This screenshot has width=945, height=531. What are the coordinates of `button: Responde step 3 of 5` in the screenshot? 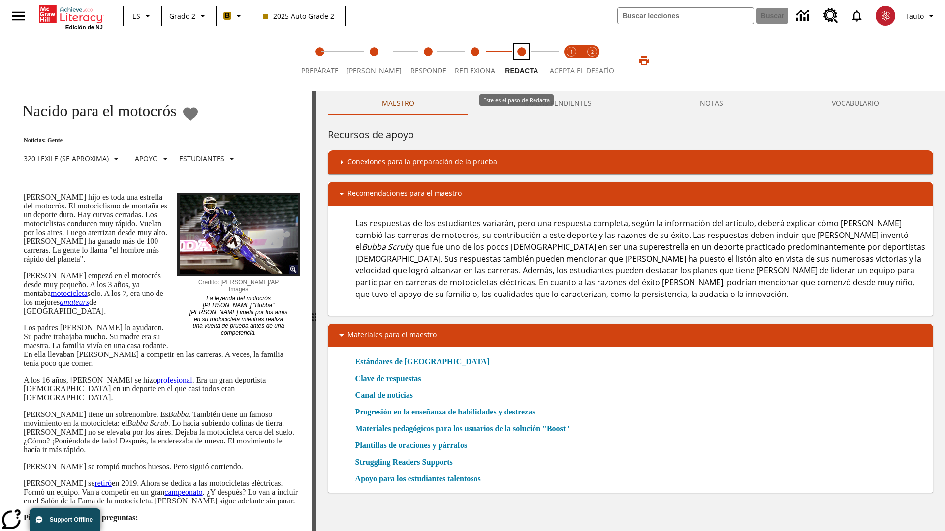 It's located at (428, 61).